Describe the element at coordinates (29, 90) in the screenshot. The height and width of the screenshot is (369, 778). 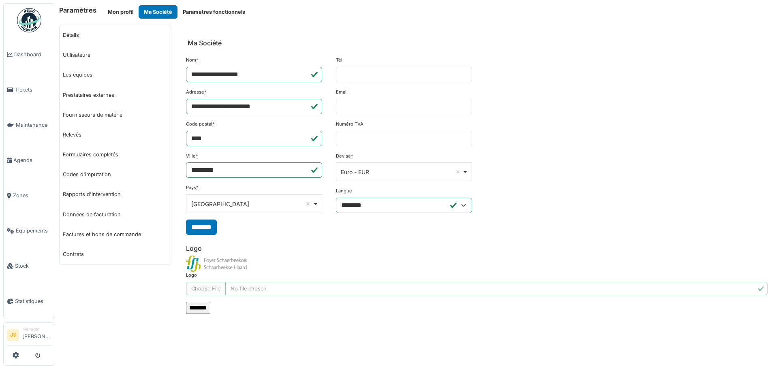
I see `a: Tickets` at that location.